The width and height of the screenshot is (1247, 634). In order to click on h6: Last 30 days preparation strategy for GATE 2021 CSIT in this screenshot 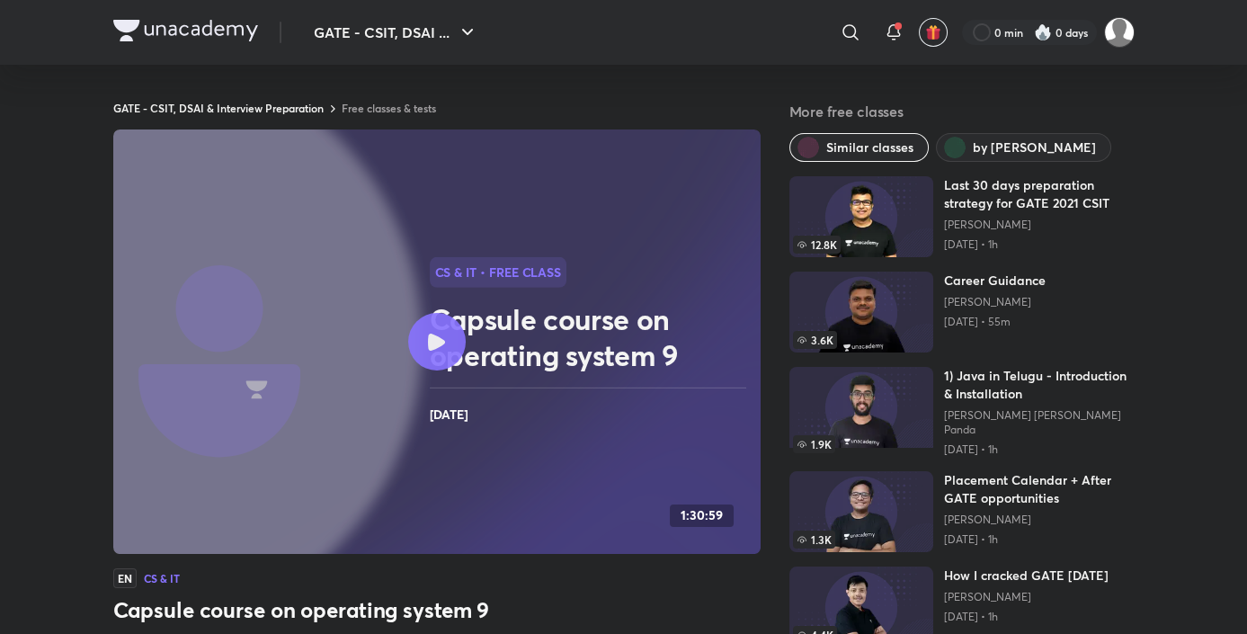, I will do `click(1040, 194)`.